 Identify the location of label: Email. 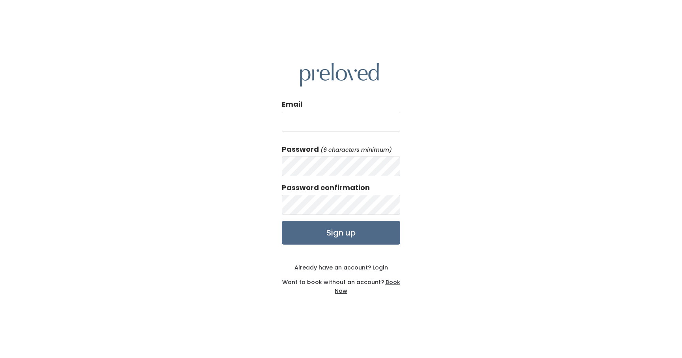
(292, 104).